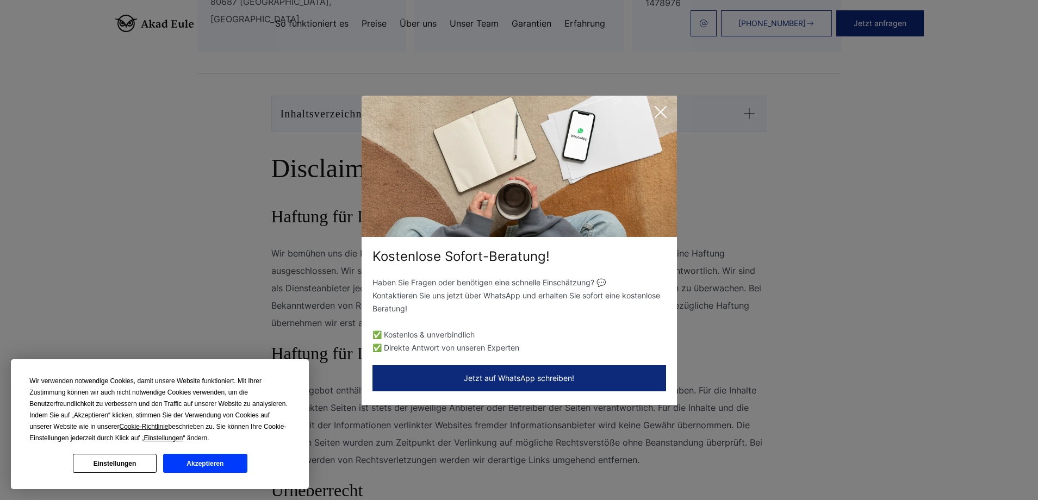 The width and height of the screenshot is (1038, 500). I want to click on div: Cookie Consent Prompt, so click(160, 424).